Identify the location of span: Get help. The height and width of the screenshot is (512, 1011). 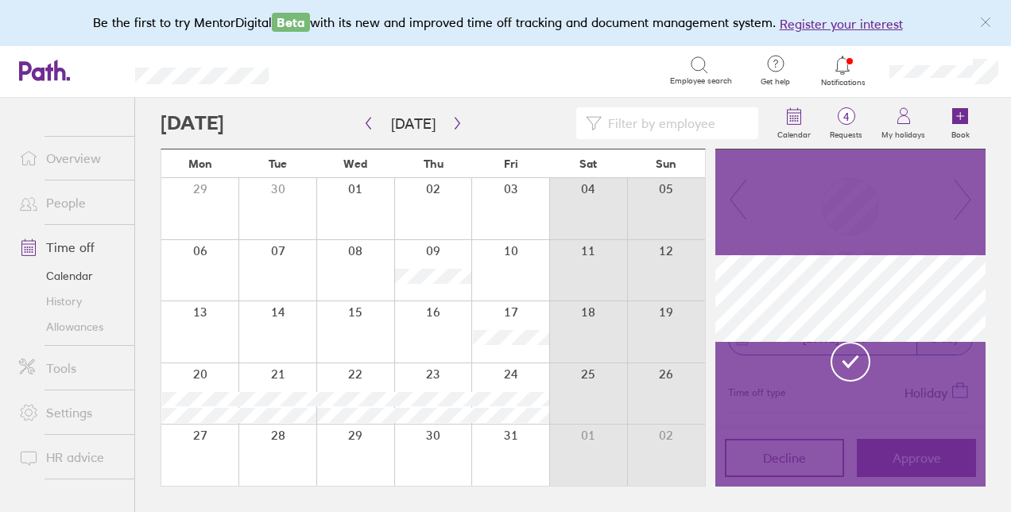
(775, 82).